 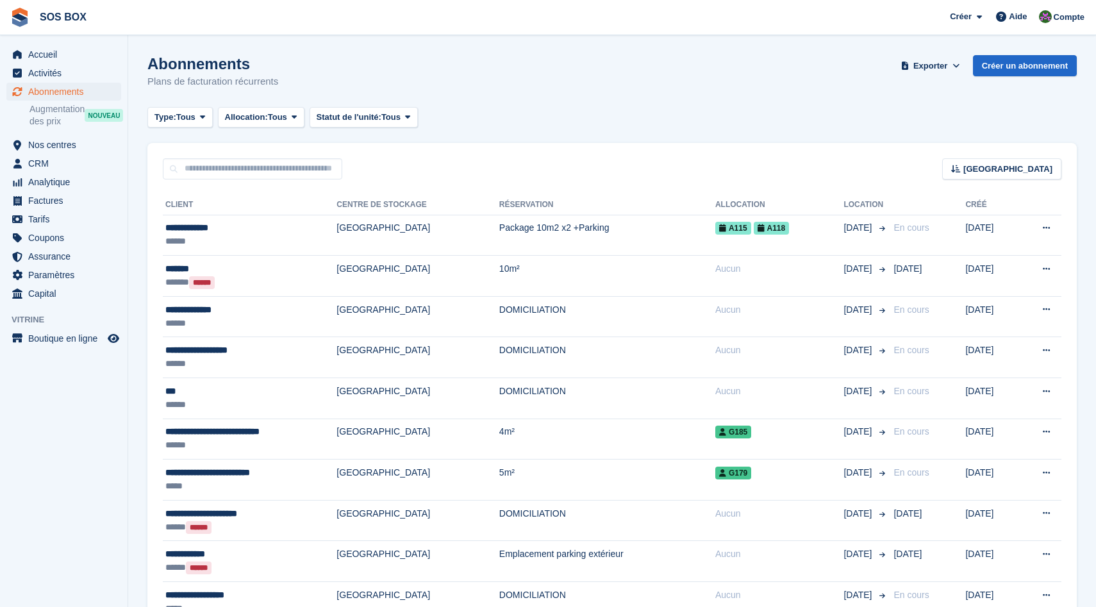 I want to click on td: Emplacement parking extérieur, so click(x=607, y=561).